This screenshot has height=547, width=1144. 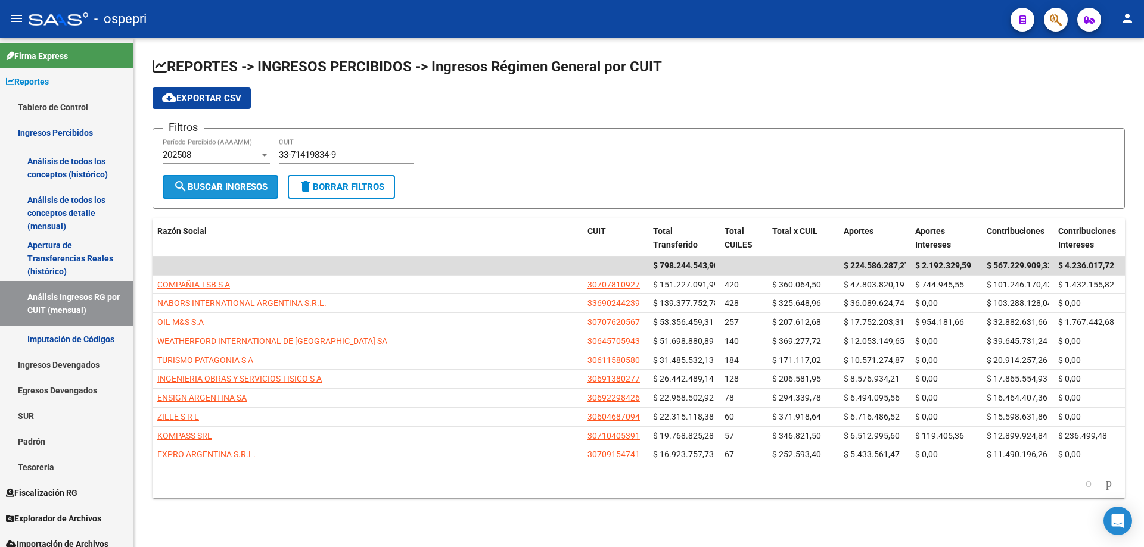 What do you see at coordinates (1086, 285) in the screenshot?
I see `span: $ 1.432.155,82` at bounding box center [1086, 285].